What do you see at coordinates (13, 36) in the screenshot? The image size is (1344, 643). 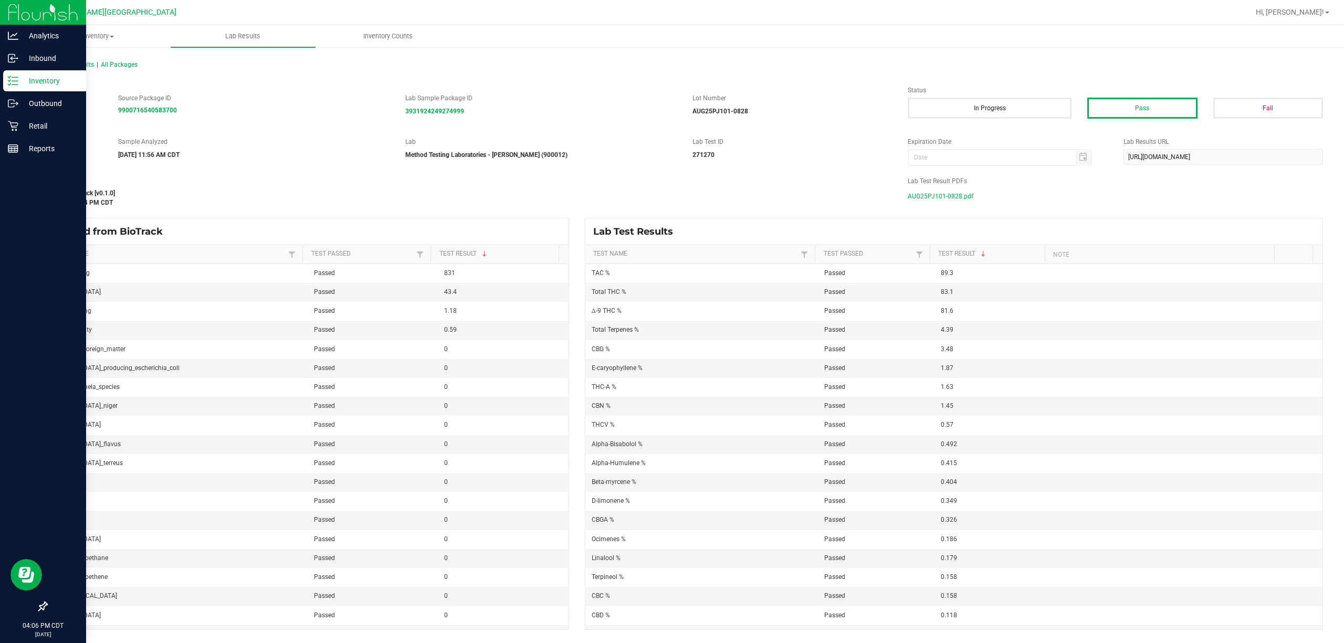 I see `inline-svg: Analytics` at bounding box center [13, 36].